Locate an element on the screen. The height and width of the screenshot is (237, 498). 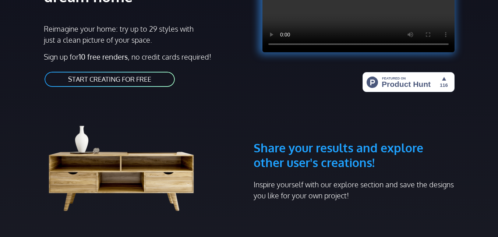
img: HomeStyler AI - Interior Design Made Easy: One Click to Your Dream Home | Product Hunt is located at coordinates (409, 82).